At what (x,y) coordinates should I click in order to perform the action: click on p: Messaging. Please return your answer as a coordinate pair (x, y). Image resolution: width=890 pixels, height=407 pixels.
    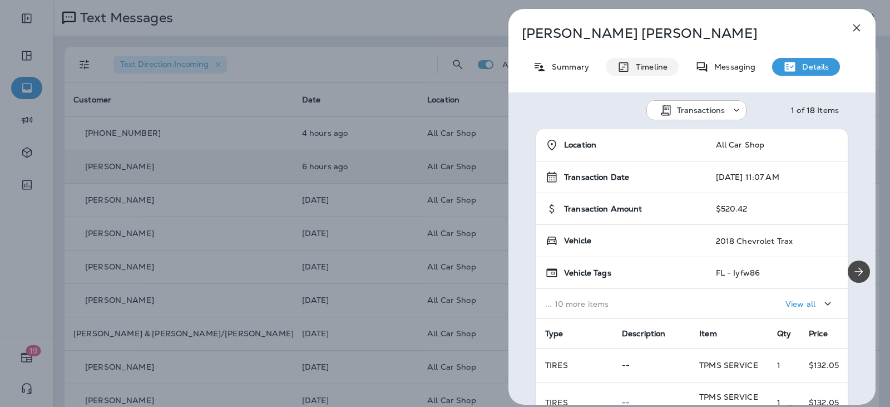
    Looking at the image, I should click on (732, 67).